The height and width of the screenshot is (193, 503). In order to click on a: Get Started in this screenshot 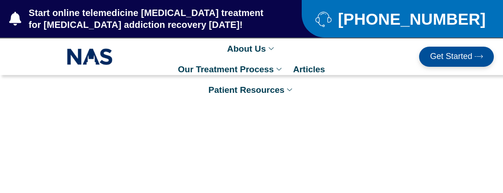, I will do `click(456, 57)`.